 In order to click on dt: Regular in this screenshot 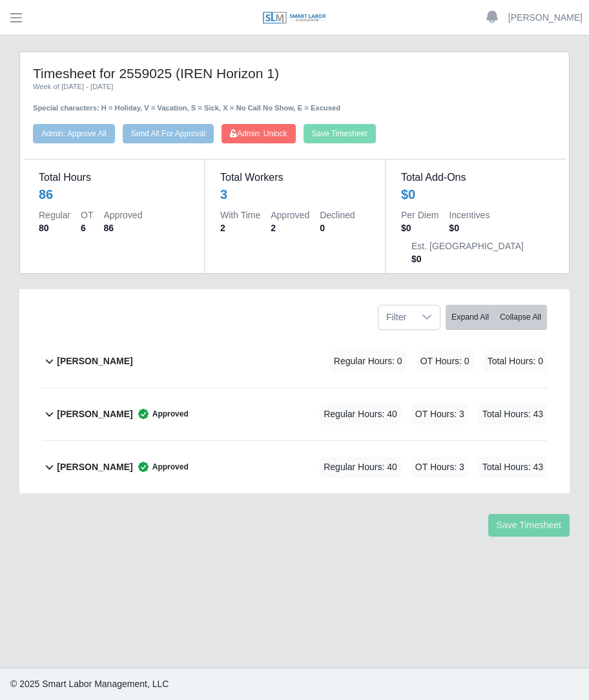, I will do `click(54, 215)`.